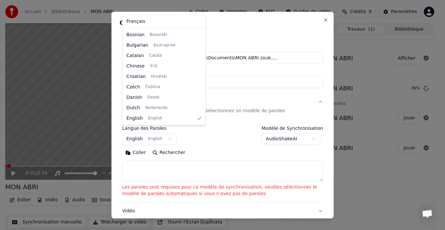 The height and width of the screenshot is (230, 445). Describe the element at coordinates (154, 66) in the screenshot. I see `span: 中文` at that location.